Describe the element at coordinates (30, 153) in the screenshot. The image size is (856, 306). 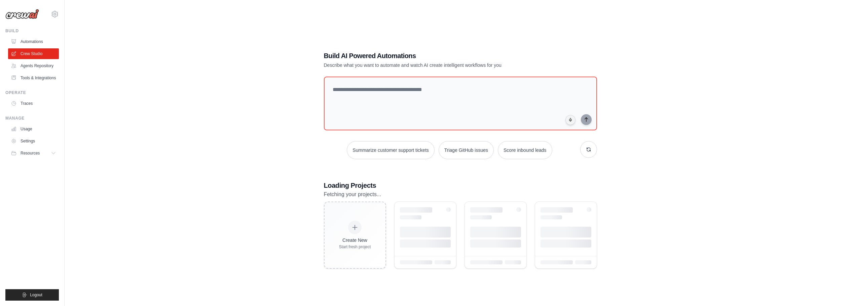
I see `span: Resources` at that location.